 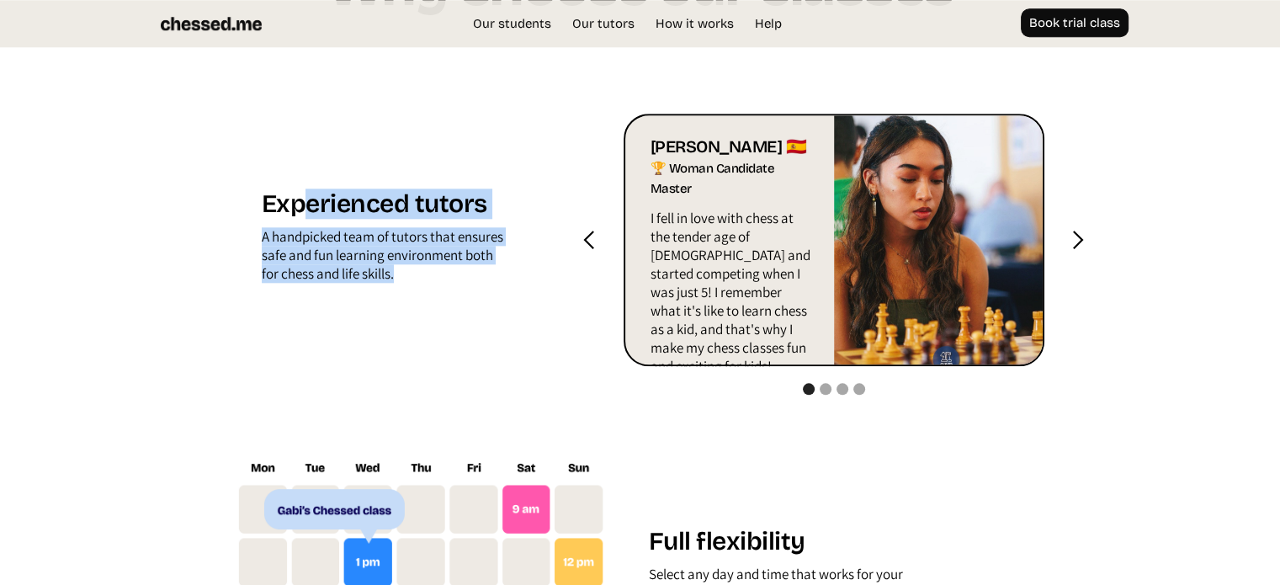 What do you see at coordinates (383, 208) in the screenshot?
I see `h1: Experienced tutors` at bounding box center [383, 208].